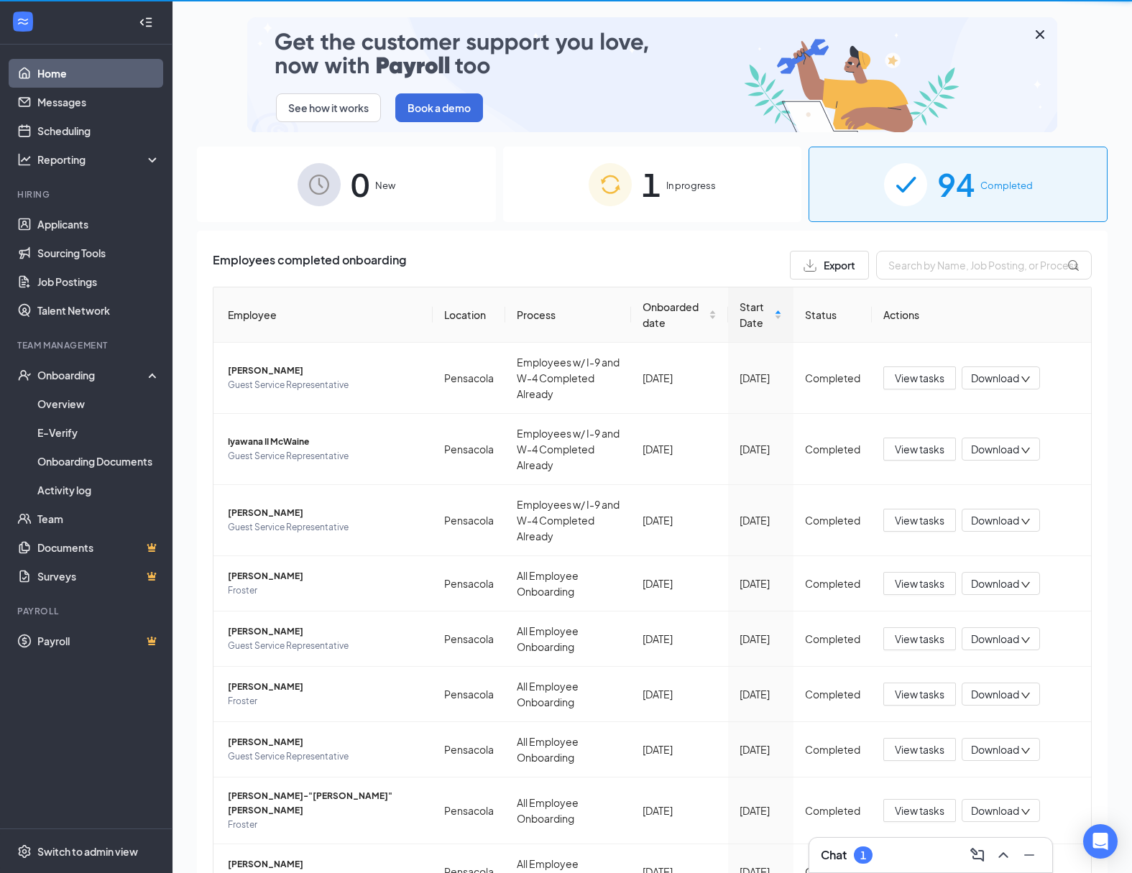 The height and width of the screenshot is (873, 1132). I want to click on a: Sourcing Tools, so click(98, 253).